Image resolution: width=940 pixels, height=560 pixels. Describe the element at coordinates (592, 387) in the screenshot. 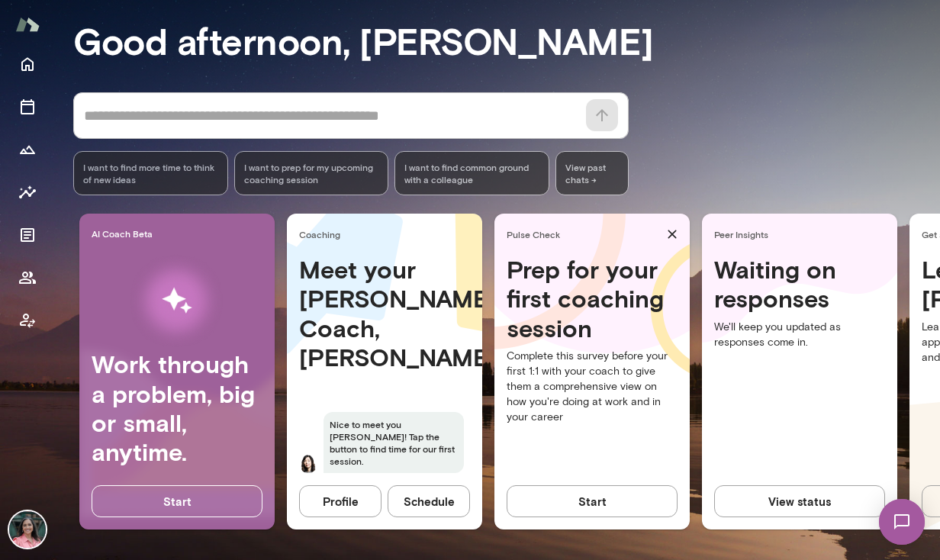

I see `p: Complete this survey before your first 1:1 with your coach to give them a comprehensive view on h...` at that location.